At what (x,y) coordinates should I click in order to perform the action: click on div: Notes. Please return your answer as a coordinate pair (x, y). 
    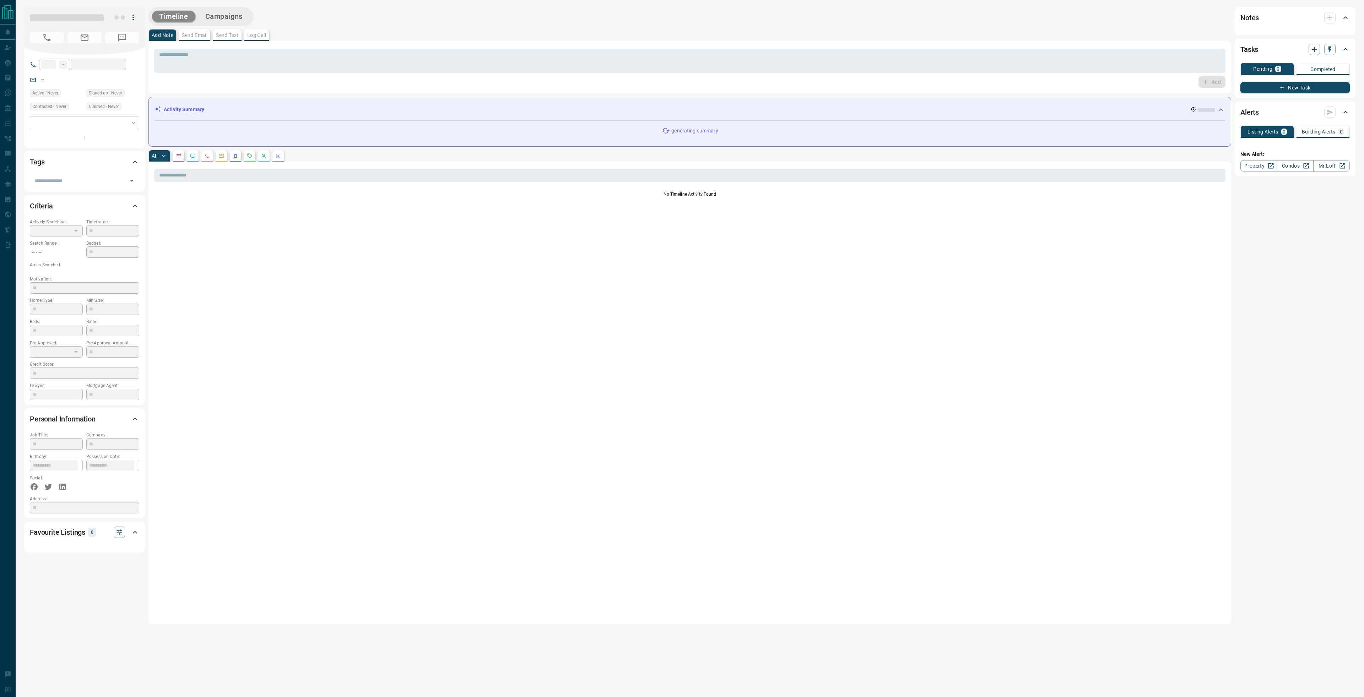
    Looking at the image, I should click on (1295, 18).